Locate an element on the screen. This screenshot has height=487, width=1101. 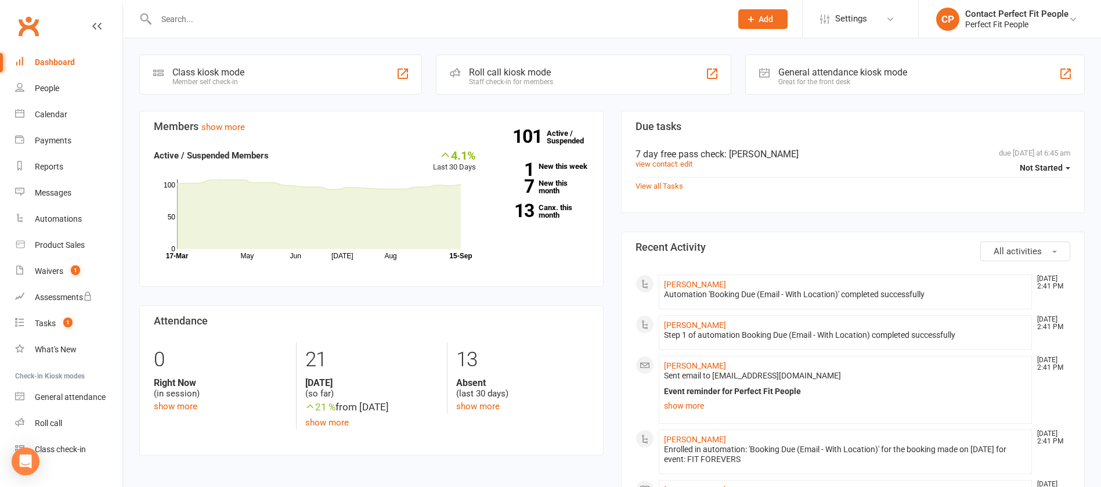
a: People is located at coordinates (68, 88).